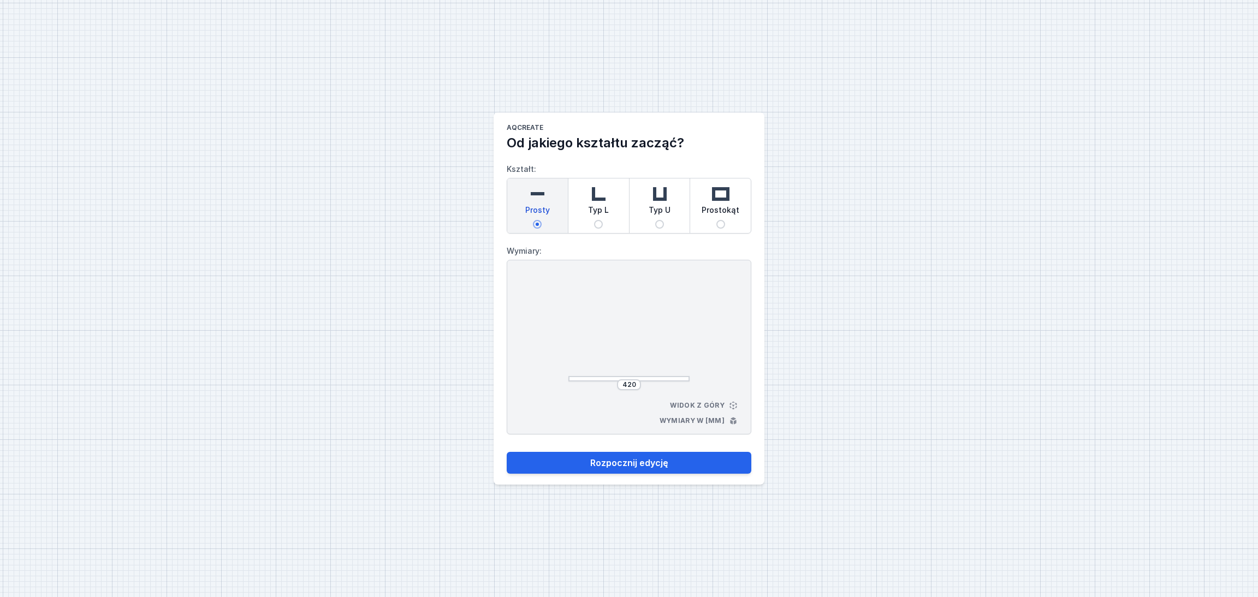  I want to click on h1: AQcreate, so click(629, 129).